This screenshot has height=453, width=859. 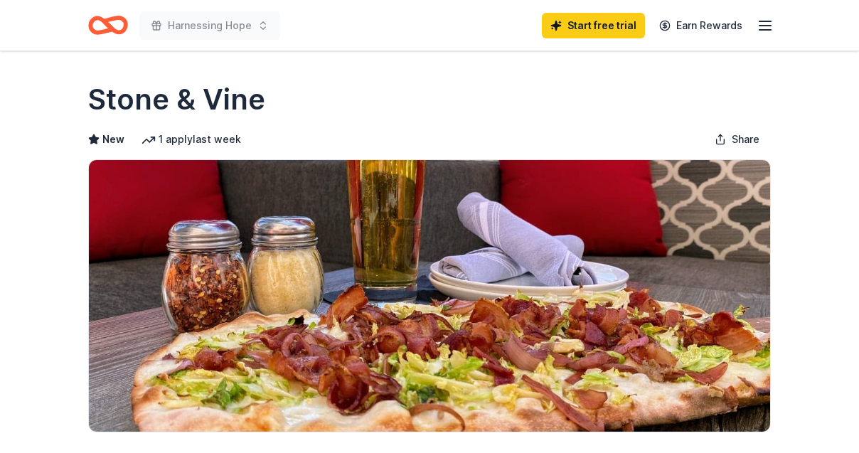 I want to click on div: 1 apply last week, so click(x=191, y=139).